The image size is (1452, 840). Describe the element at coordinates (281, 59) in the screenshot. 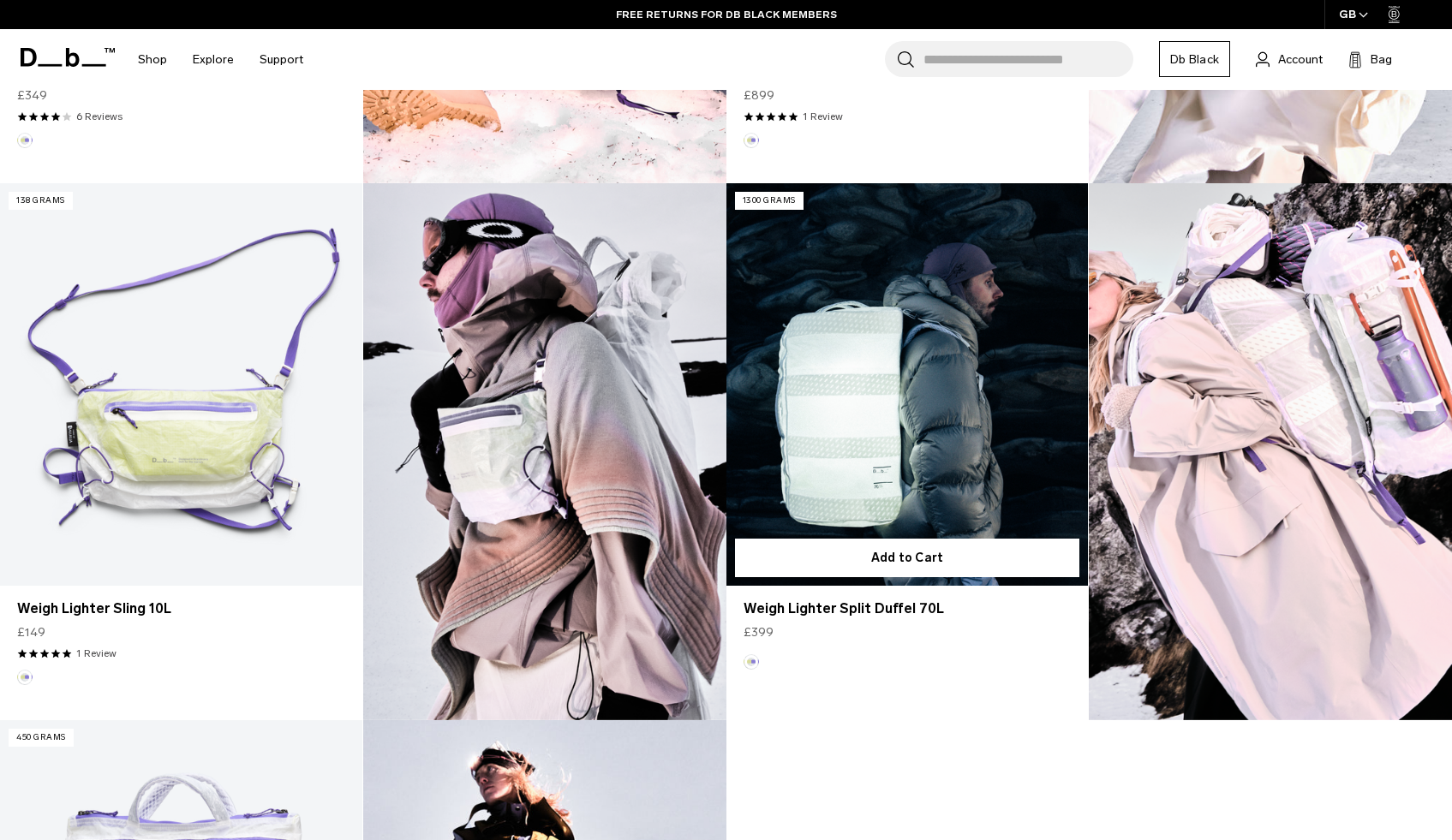

I see `a: Support` at that location.